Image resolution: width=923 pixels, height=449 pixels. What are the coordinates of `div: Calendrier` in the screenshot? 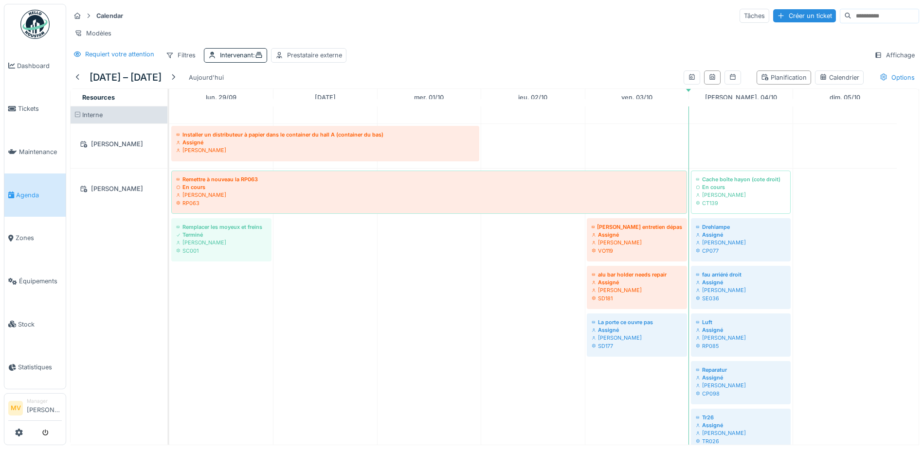 It's located at (839, 77).